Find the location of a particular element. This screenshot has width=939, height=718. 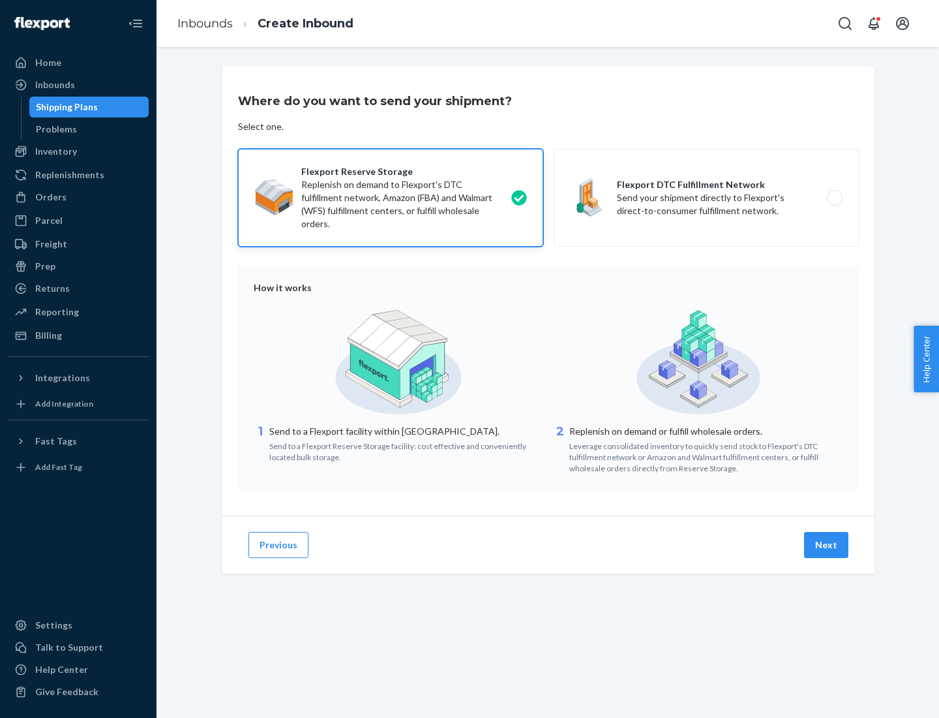

p: Replenish on demand or fulfill wholesale orders. is located at coordinates (707, 431).